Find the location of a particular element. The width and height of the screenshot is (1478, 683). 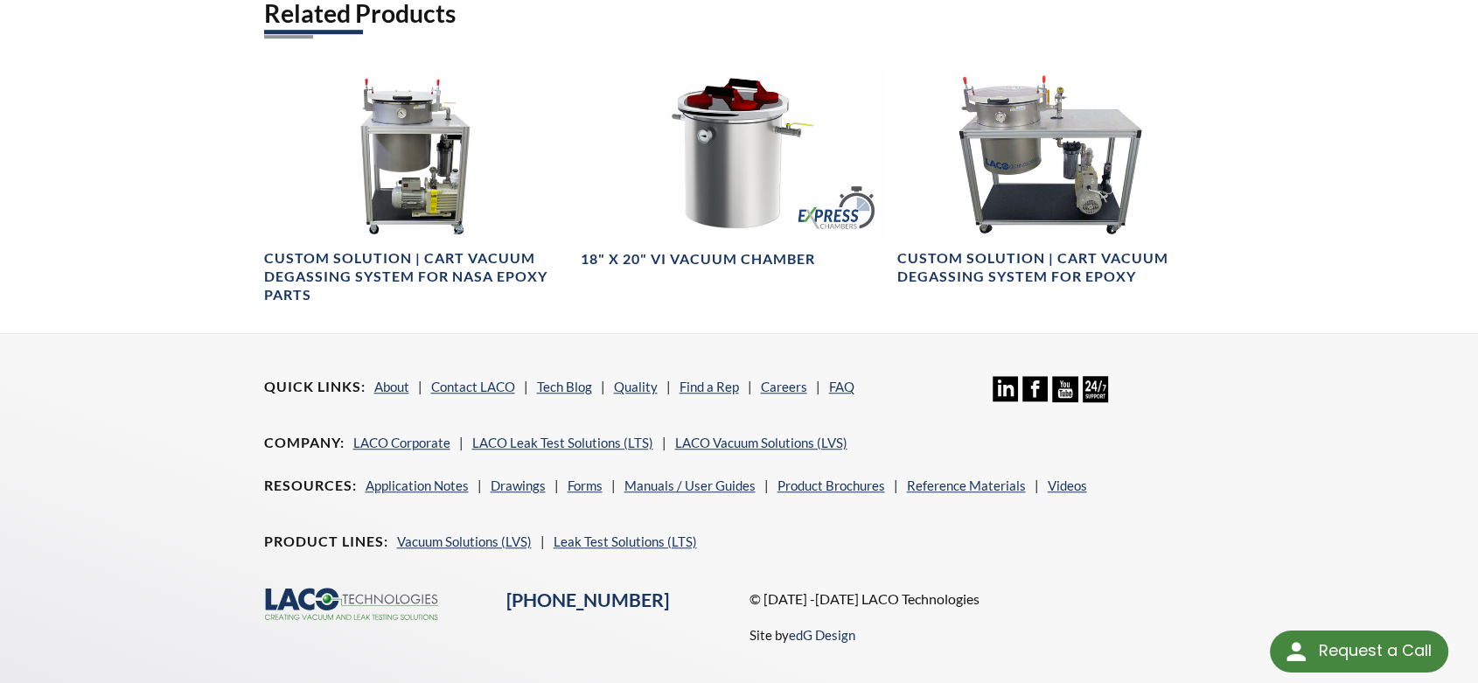

a: Find a Rep is located at coordinates (709, 386).